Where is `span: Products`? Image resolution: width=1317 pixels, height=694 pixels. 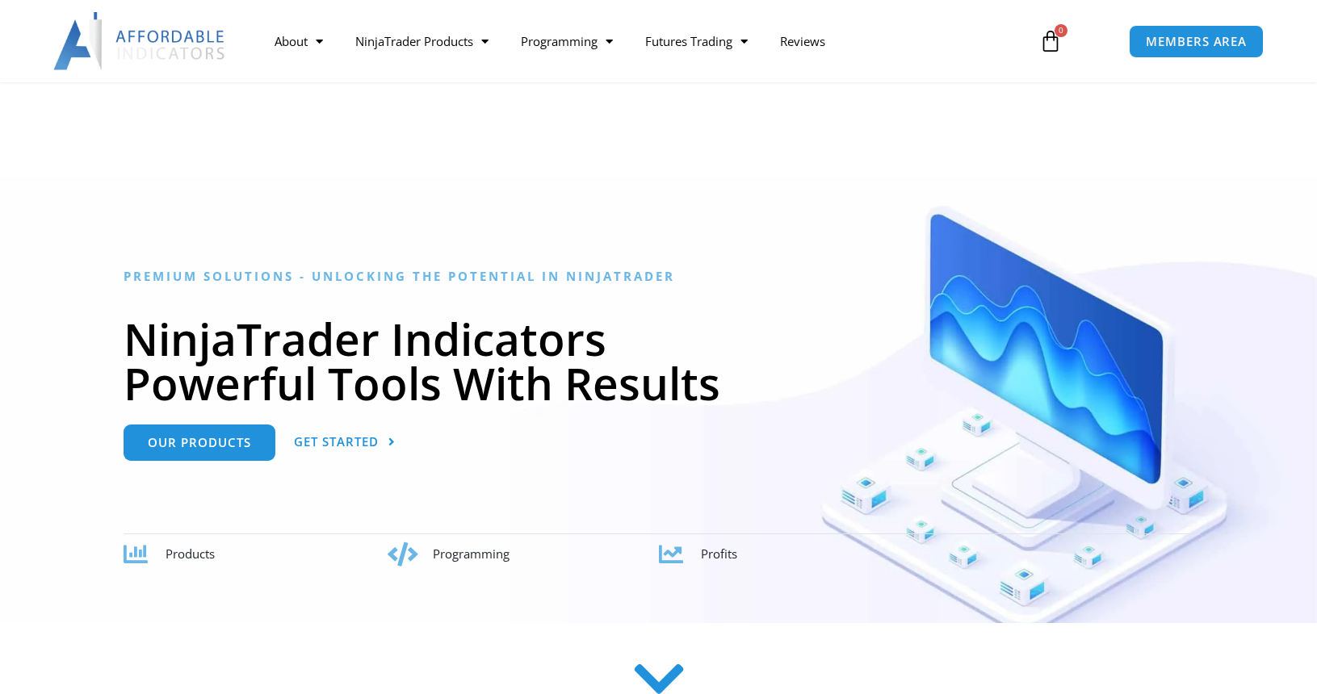
span: Products is located at coordinates (190, 554).